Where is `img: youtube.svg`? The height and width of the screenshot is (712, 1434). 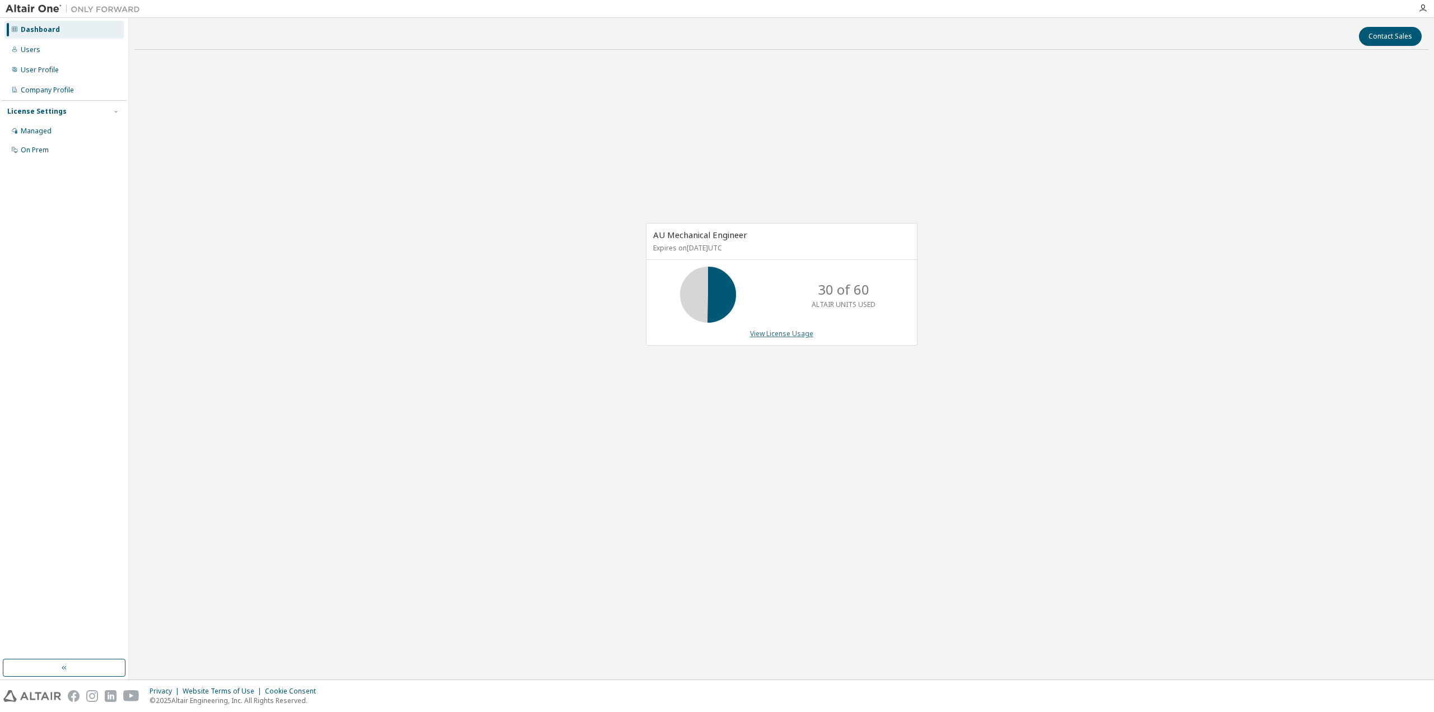
img: youtube.svg is located at coordinates (131, 696).